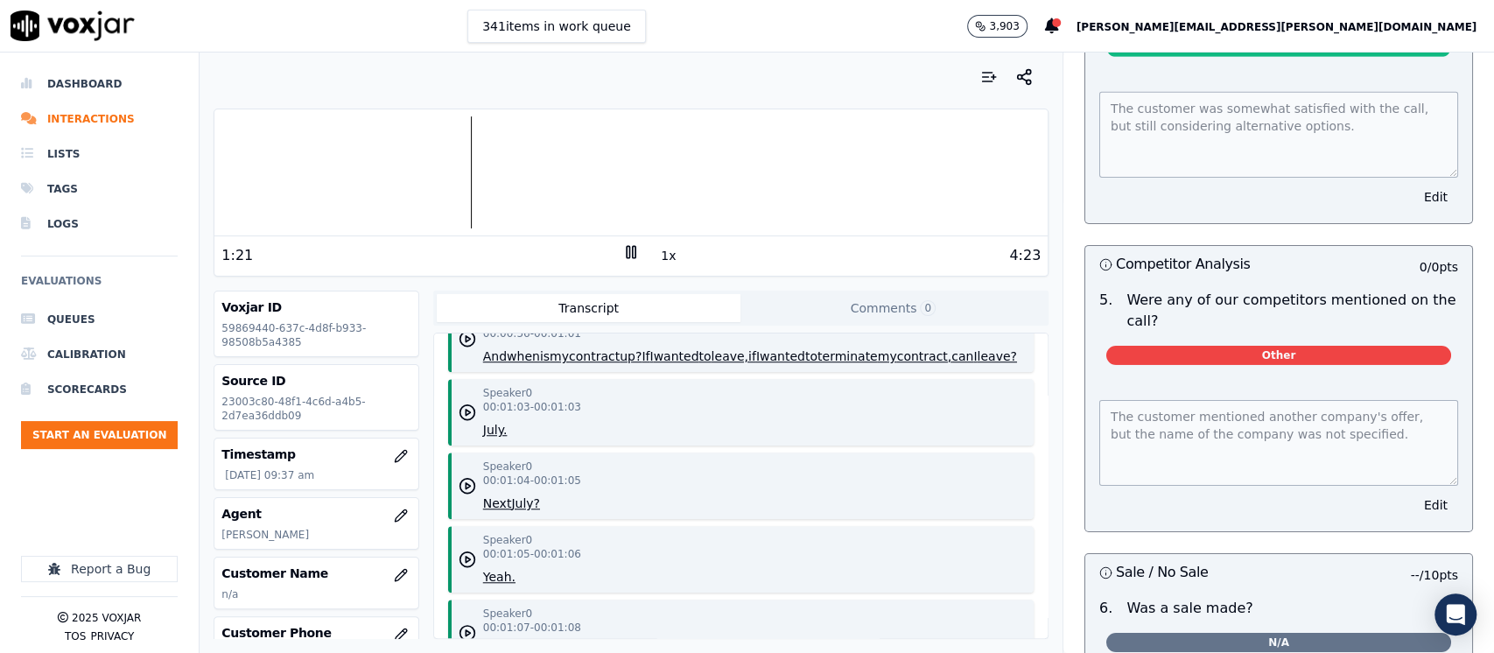 The height and width of the screenshot is (653, 1494). I want to click on p: n/a, so click(316, 594).